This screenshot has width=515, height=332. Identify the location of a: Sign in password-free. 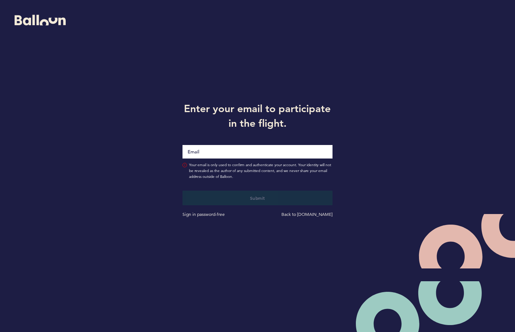
(204, 214).